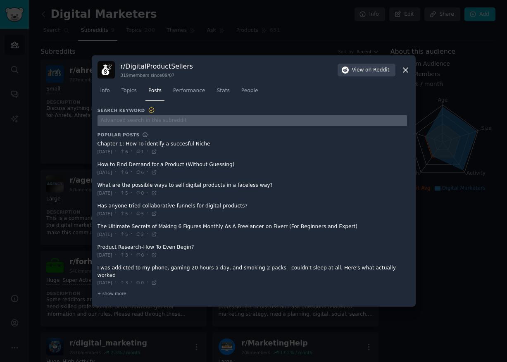  Describe the element at coordinates (126, 110) in the screenshot. I see `h3: Search Keyword` at that location.